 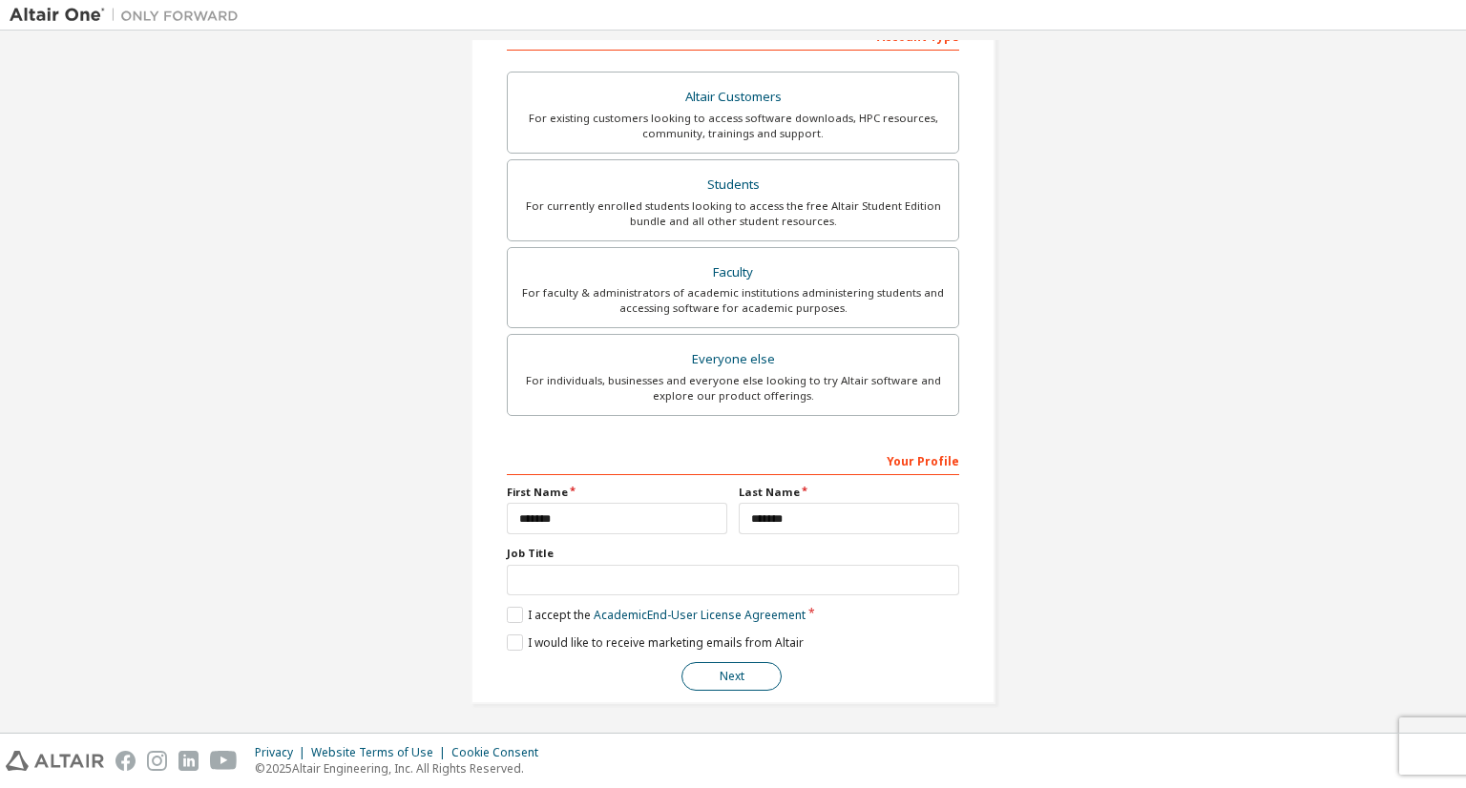 I want to click on div: For existing customers looking to access software downloads, HPC resources, community, trainings ..., so click(x=733, y=126).